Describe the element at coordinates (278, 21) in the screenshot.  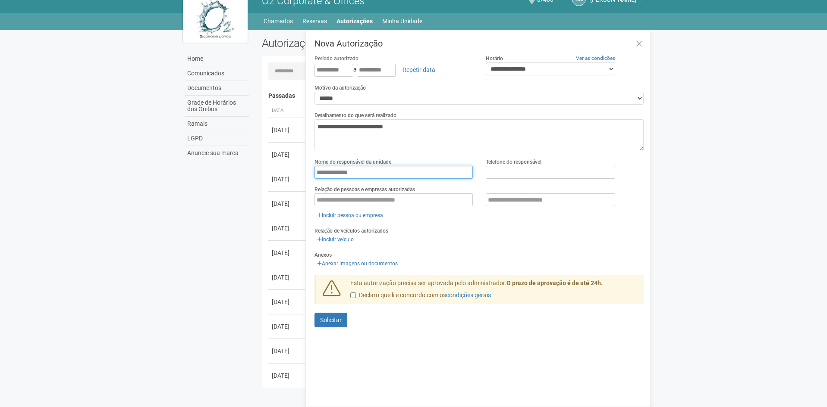
I see `a: Chamados` at that location.